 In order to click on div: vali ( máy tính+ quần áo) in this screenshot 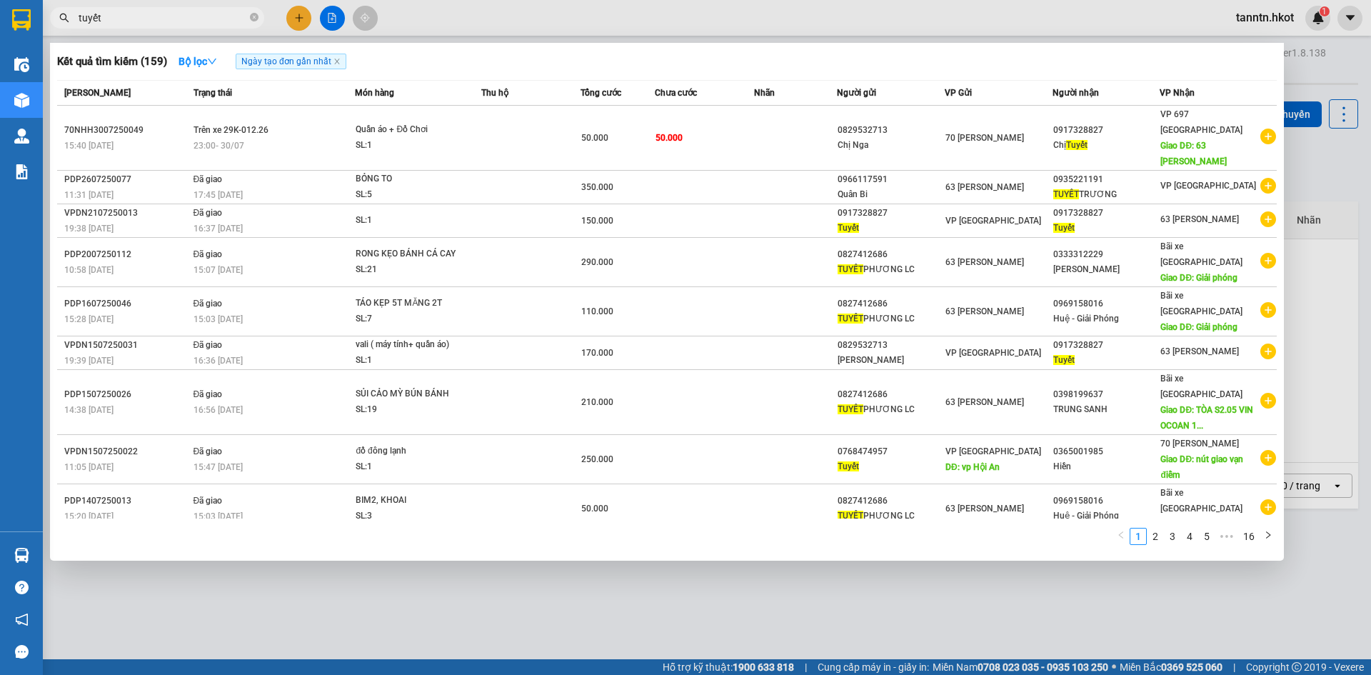, I will do `click(409, 345)`.